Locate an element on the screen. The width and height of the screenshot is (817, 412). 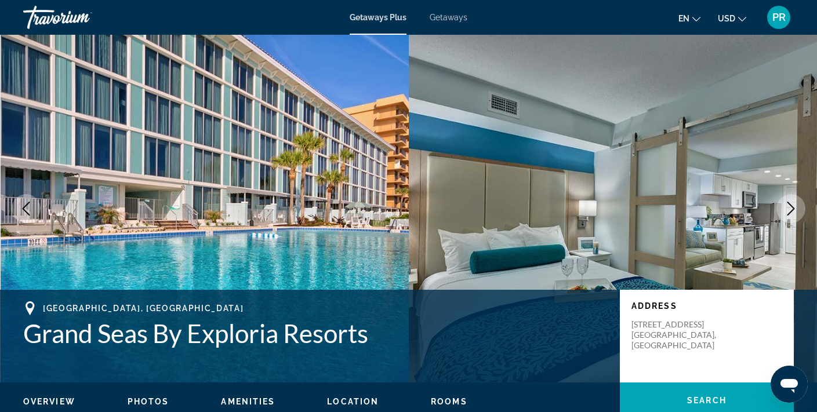
span: Getaways is located at coordinates (448, 17).